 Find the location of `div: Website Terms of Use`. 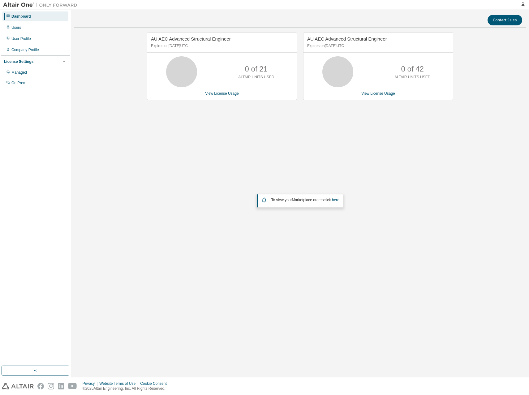

div: Website Terms of Use is located at coordinates (120, 383).